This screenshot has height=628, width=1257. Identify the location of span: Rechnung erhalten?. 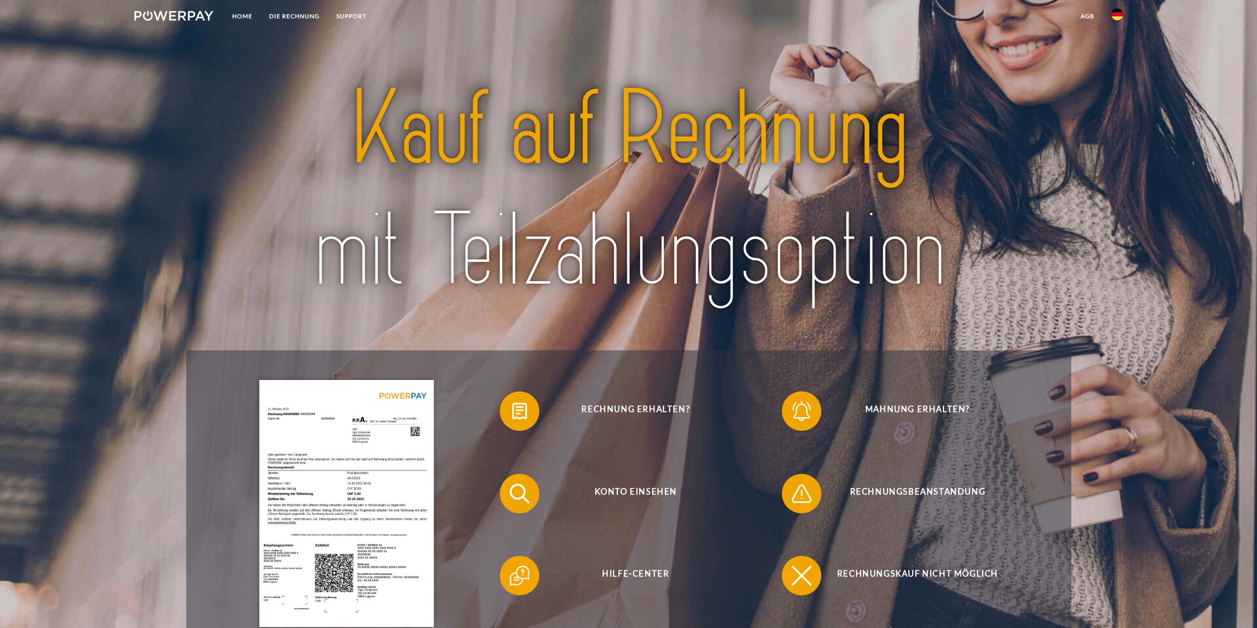
(636, 411).